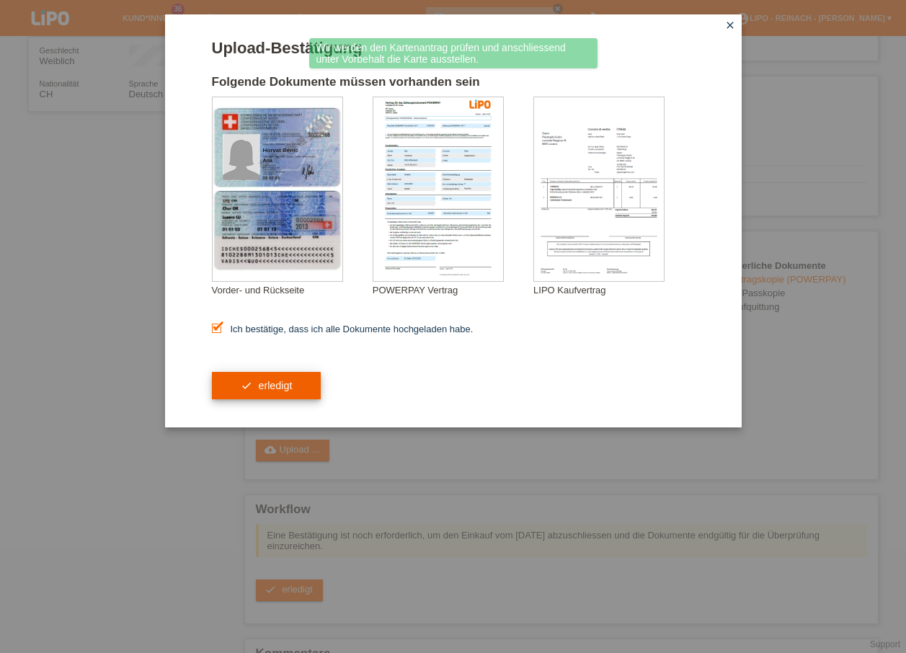 The width and height of the screenshot is (906, 653). I want to click on div: Ana, so click(299, 160).